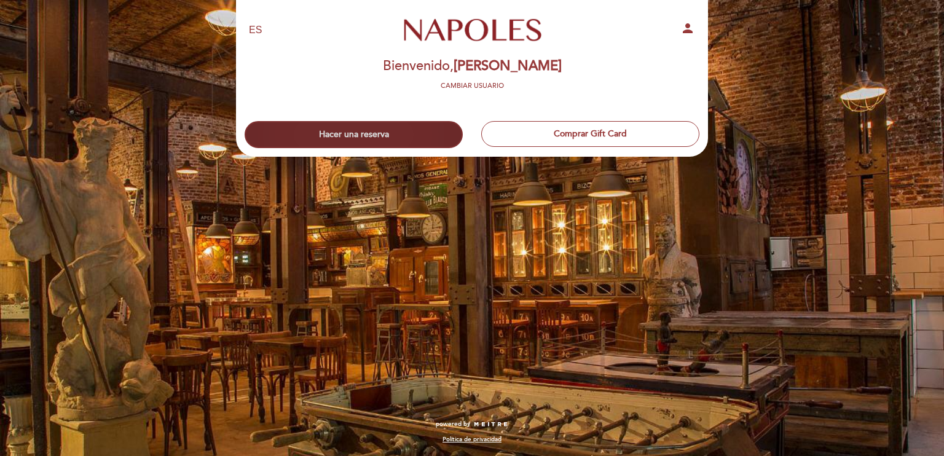 The width and height of the screenshot is (944, 456). I want to click on a: powered by, so click(472, 424).